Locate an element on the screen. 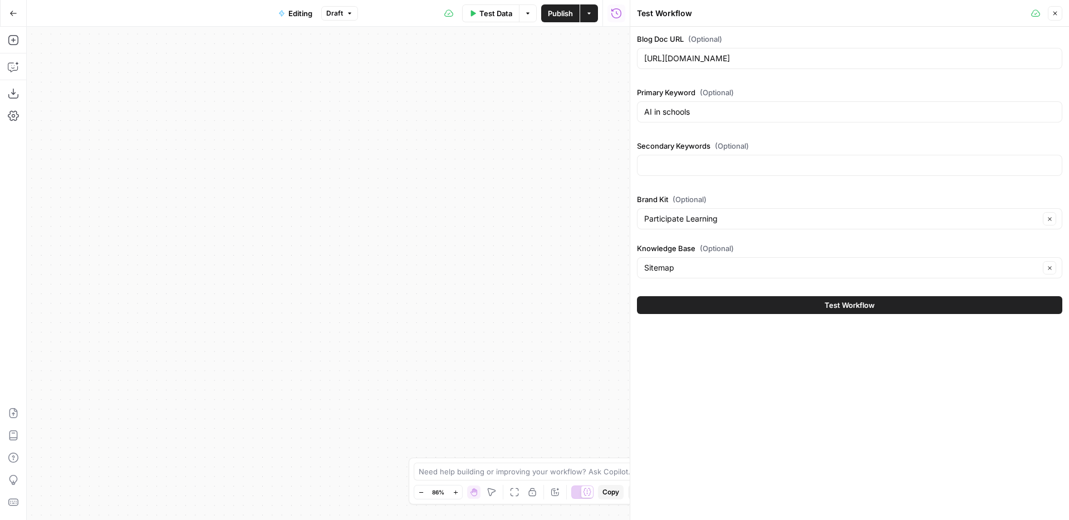 The image size is (1069, 520). span: Test Workflow is located at coordinates (849, 305).